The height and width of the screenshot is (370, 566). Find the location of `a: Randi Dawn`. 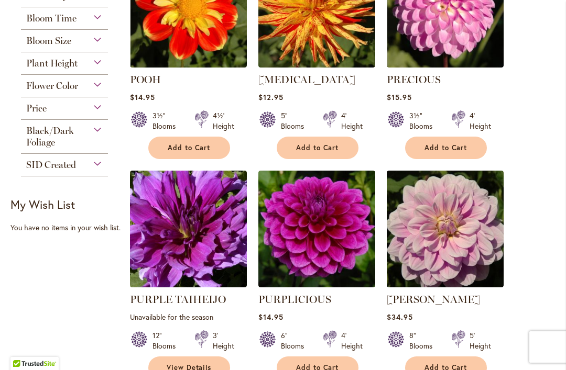

a: Randi Dawn is located at coordinates (445, 284).